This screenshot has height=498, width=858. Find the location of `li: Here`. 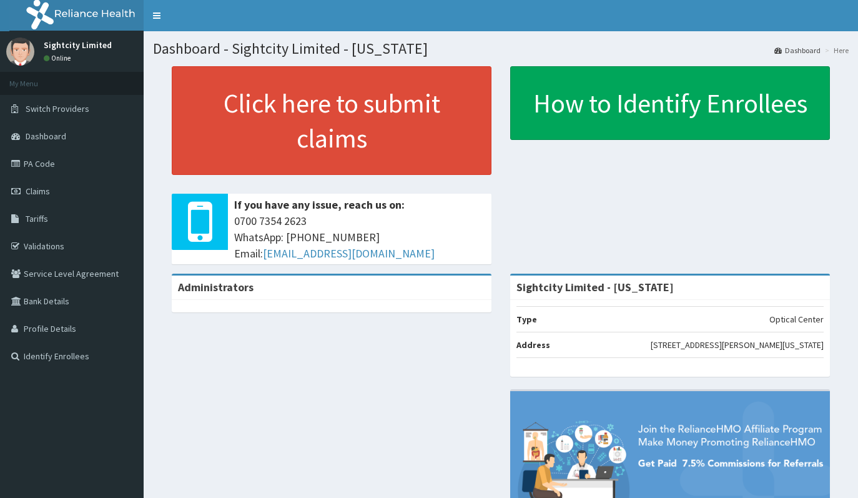

li: Here is located at coordinates (835, 50).